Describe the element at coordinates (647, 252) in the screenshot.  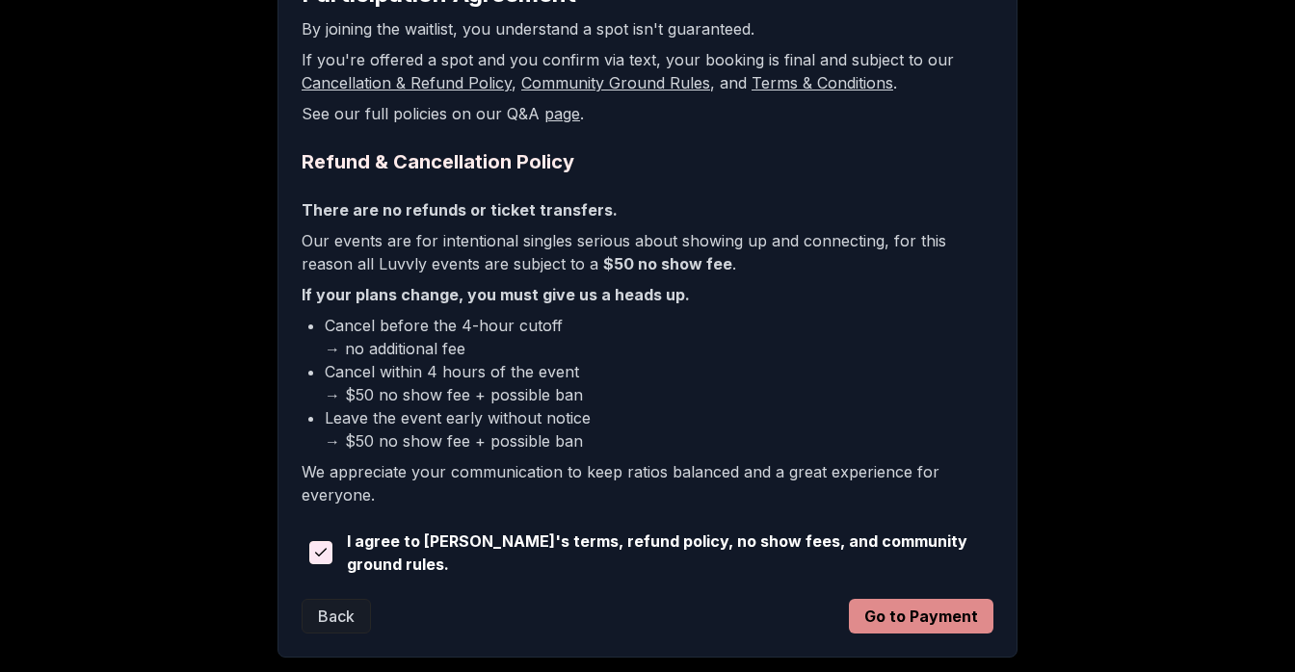
I see `p: Our events are for intentional singles serious about showing up and connecting, for this reason a...` at that location.